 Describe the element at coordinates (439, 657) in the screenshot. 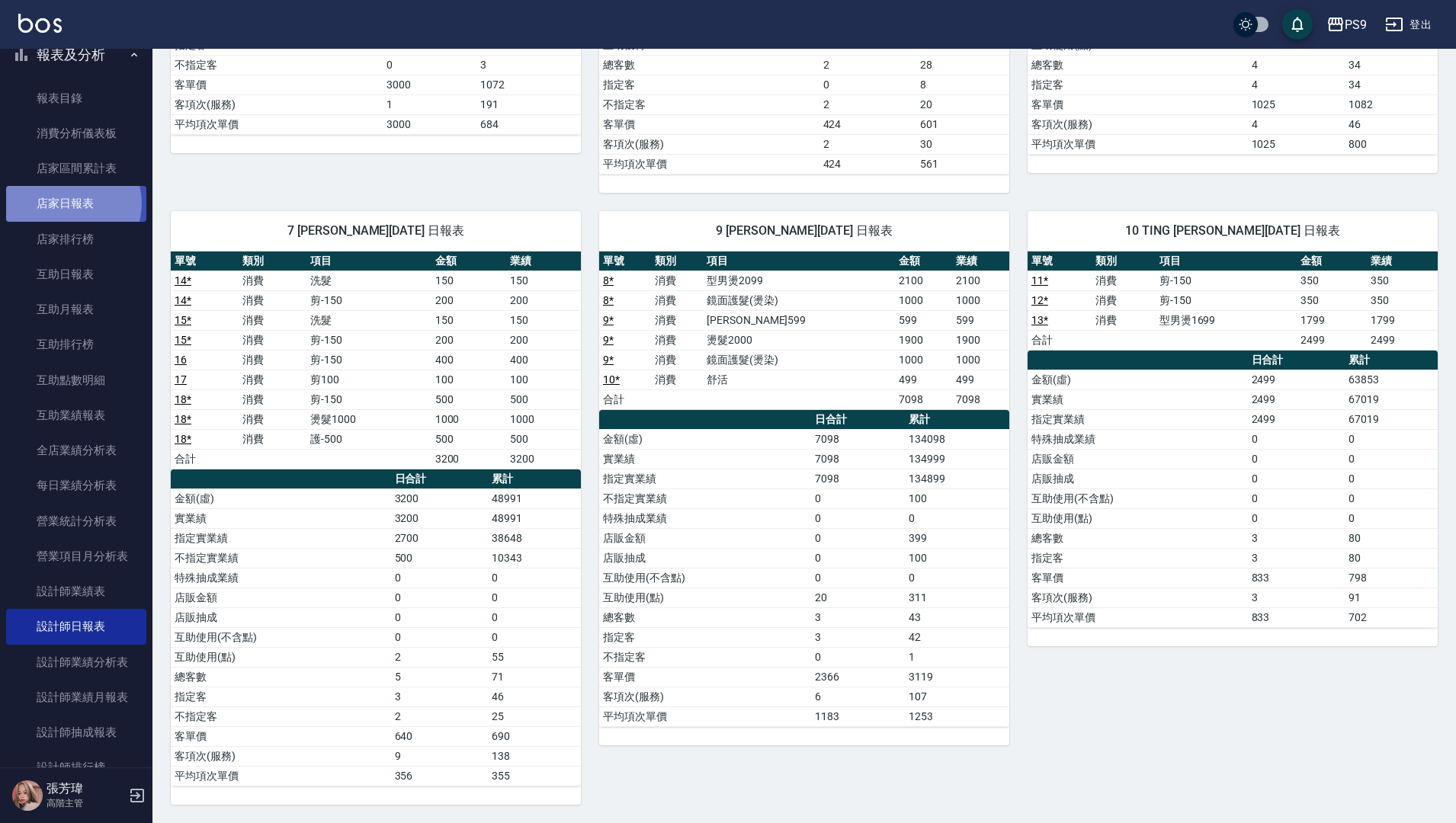

I see `td: 2` at that location.